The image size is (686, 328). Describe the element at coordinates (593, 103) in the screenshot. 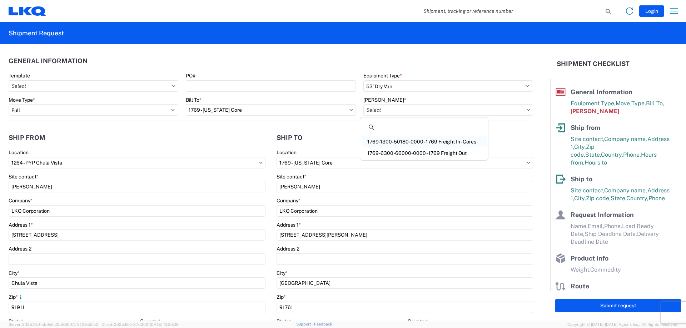

I see `span: Equipment Type,` at that location.